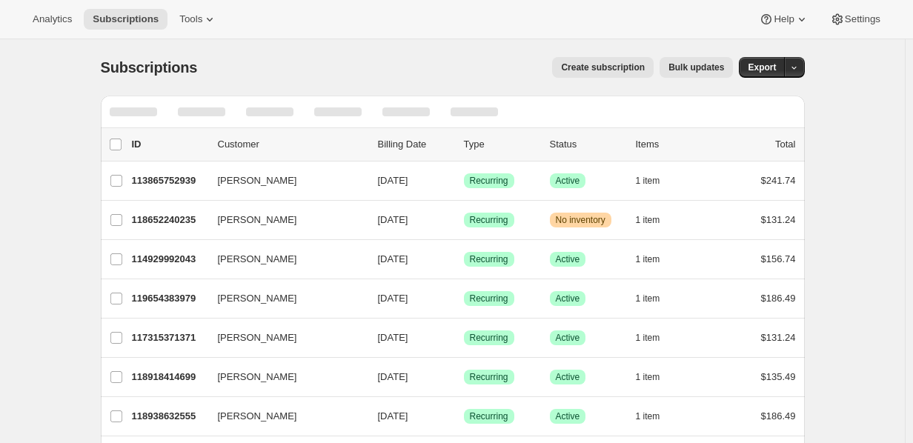 Image resolution: width=913 pixels, height=443 pixels. I want to click on p: 118652240235, so click(169, 220).